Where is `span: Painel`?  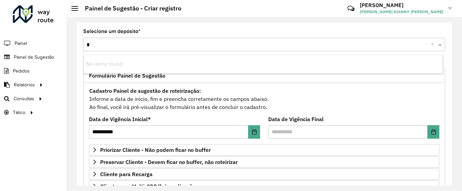 span: Painel is located at coordinates (21, 43).